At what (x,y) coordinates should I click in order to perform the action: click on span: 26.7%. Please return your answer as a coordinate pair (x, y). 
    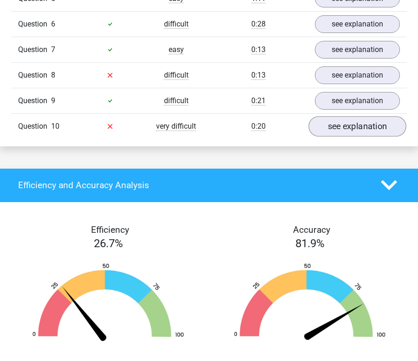
    Looking at the image, I should click on (108, 244).